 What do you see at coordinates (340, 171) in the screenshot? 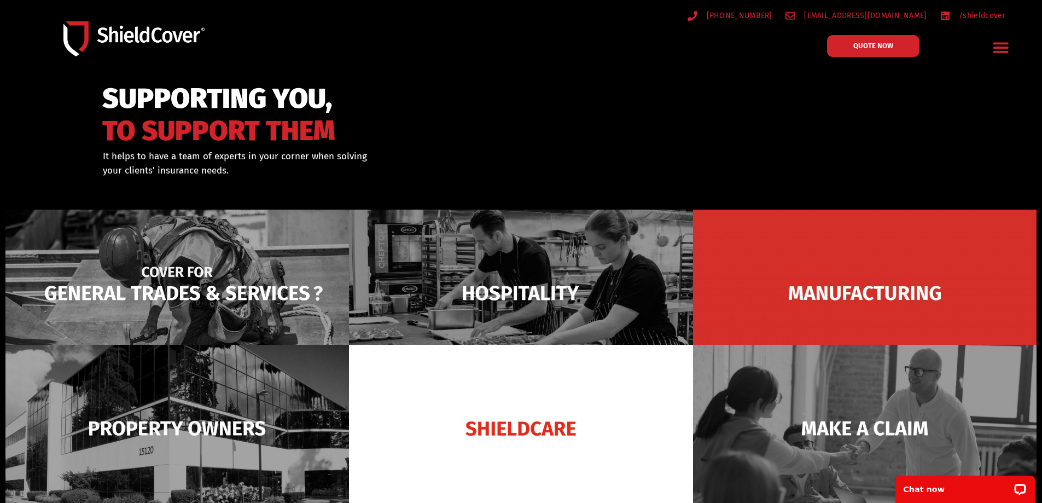
I see `p: your clients’ insurance needs.` at bounding box center [340, 171].